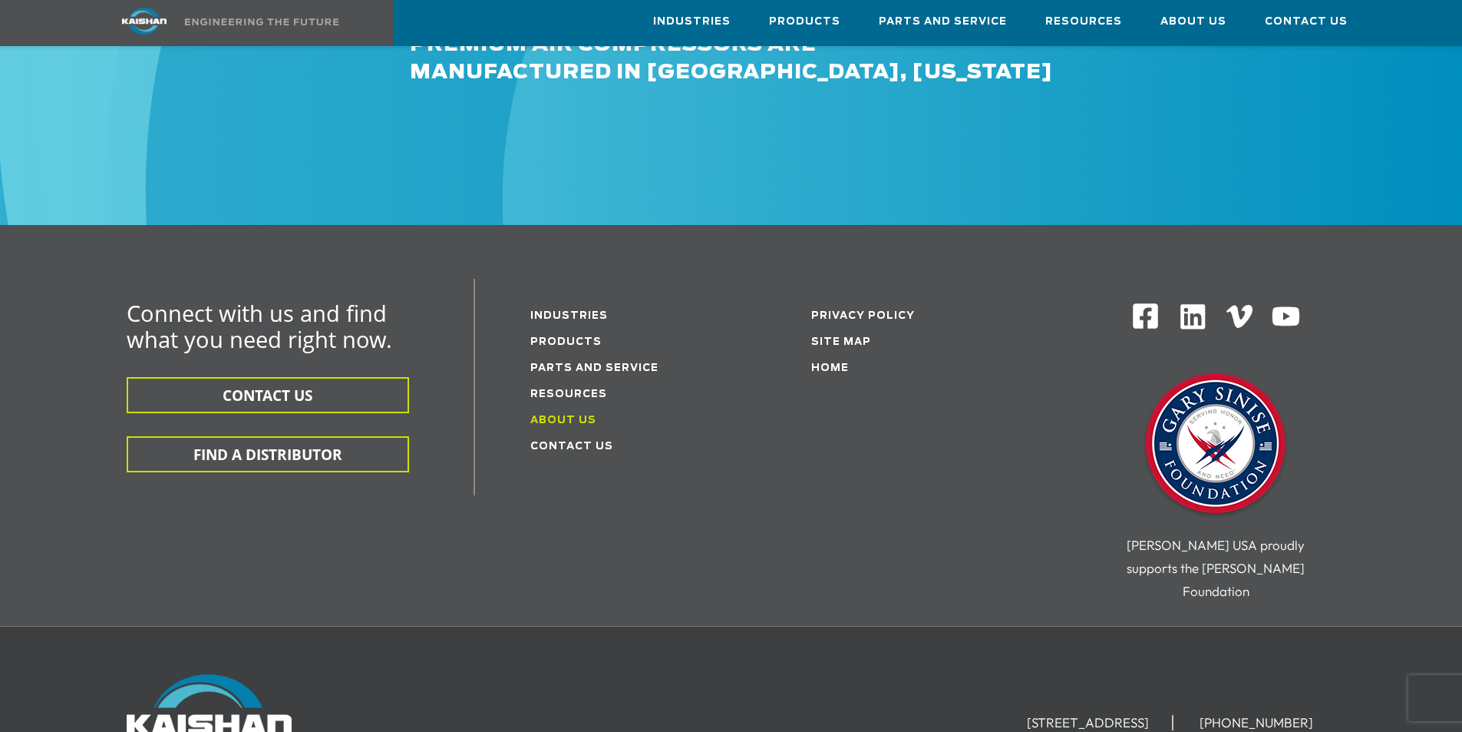 The image size is (1462, 732). I want to click on span: Industries, so click(692, 21).